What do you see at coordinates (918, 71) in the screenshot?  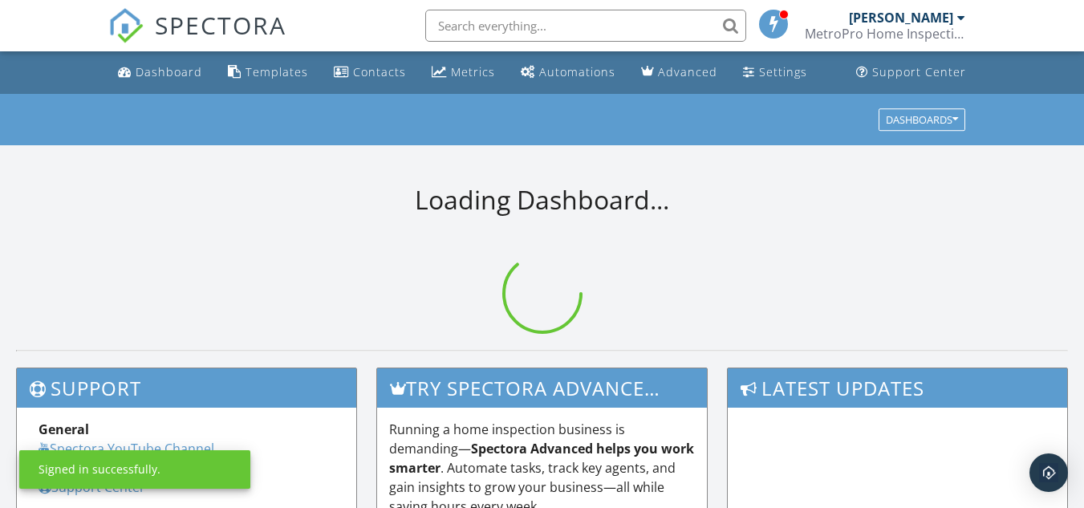 I see `div: Support Center` at bounding box center [918, 71].